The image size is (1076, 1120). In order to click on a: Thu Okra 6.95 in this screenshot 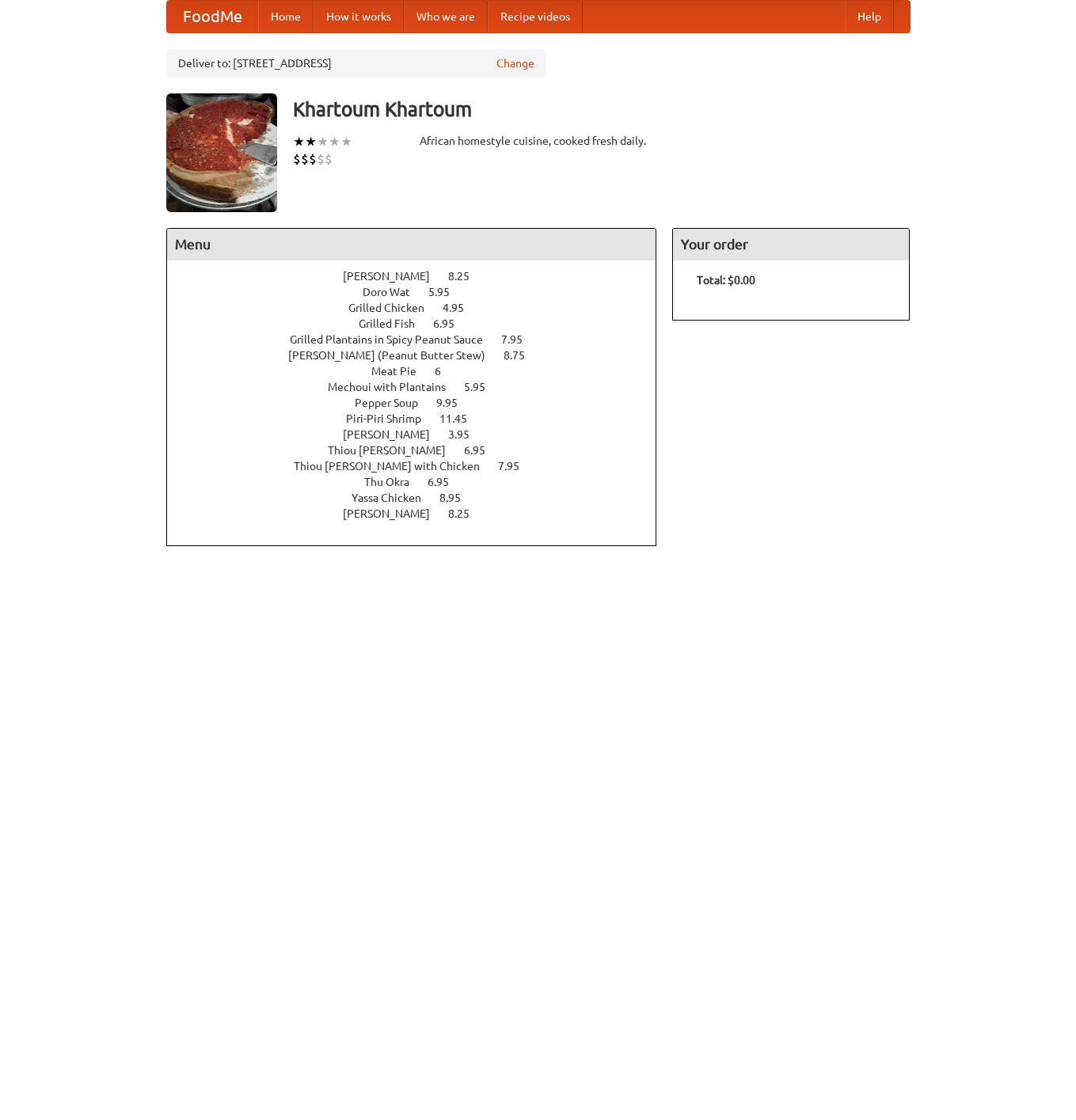, I will do `click(421, 482)`.